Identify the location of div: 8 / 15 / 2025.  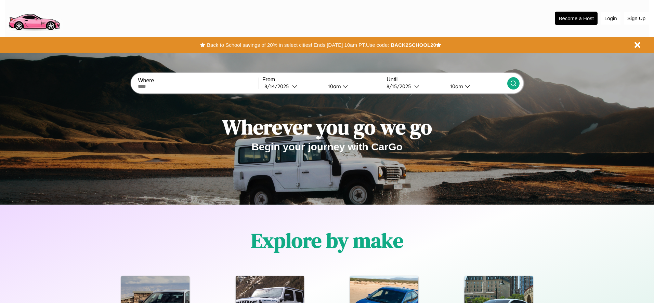
(400, 86).